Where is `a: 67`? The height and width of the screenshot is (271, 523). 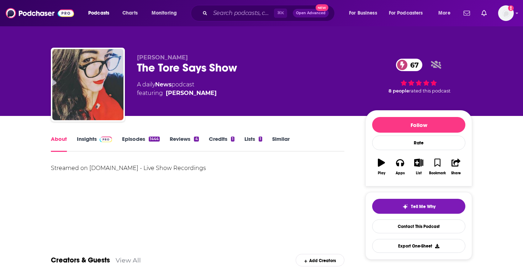
a: 67 is located at coordinates (409, 65).